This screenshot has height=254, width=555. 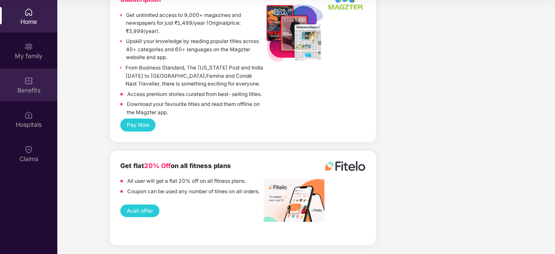 I want to click on img: svg+xml;base64,PHN2ZyBpZD0iSG9tZSIgeG1sbnM9Imh0dHA6Ly93d3cudzMub3JnLzIwMDAvc3ZnIiB3aWR0aD0iMjAiIG..., so click(x=29, y=12).